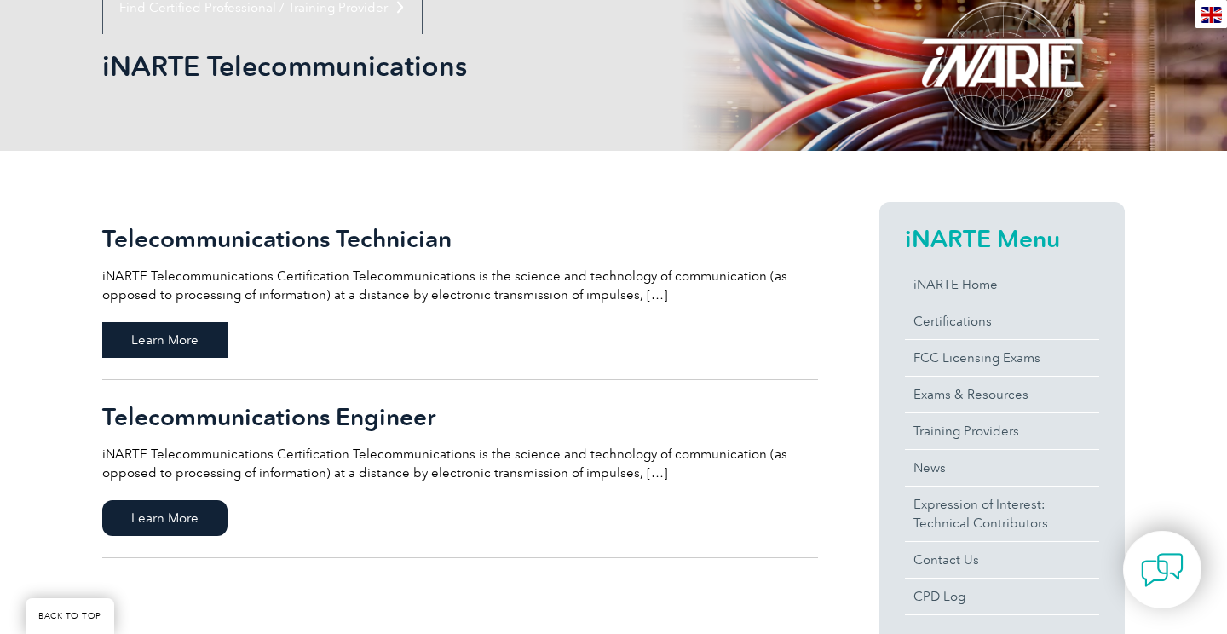 The width and height of the screenshot is (1227, 634). What do you see at coordinates (1002, 285) in the screenshot?
I see `a: iNARTE Home` at bounding box center [1002, 285].